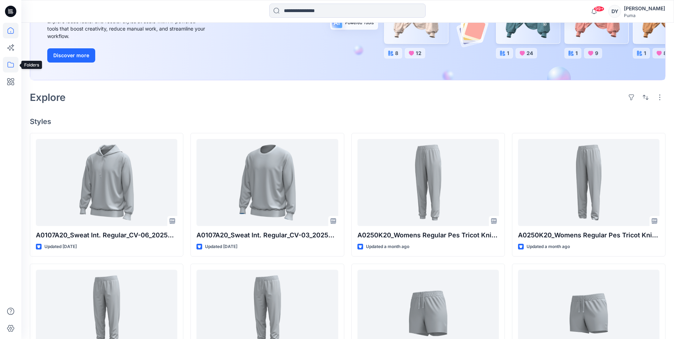 This screenshot has width=674, height=339. What do you see at coordinates (428, 235) in the screenshot?
I see `p: A0250K20_Womens Regular Pes Tricot Knit Pants_High Rise_Closed cuff_CV01` at bounding box center [428, 235].